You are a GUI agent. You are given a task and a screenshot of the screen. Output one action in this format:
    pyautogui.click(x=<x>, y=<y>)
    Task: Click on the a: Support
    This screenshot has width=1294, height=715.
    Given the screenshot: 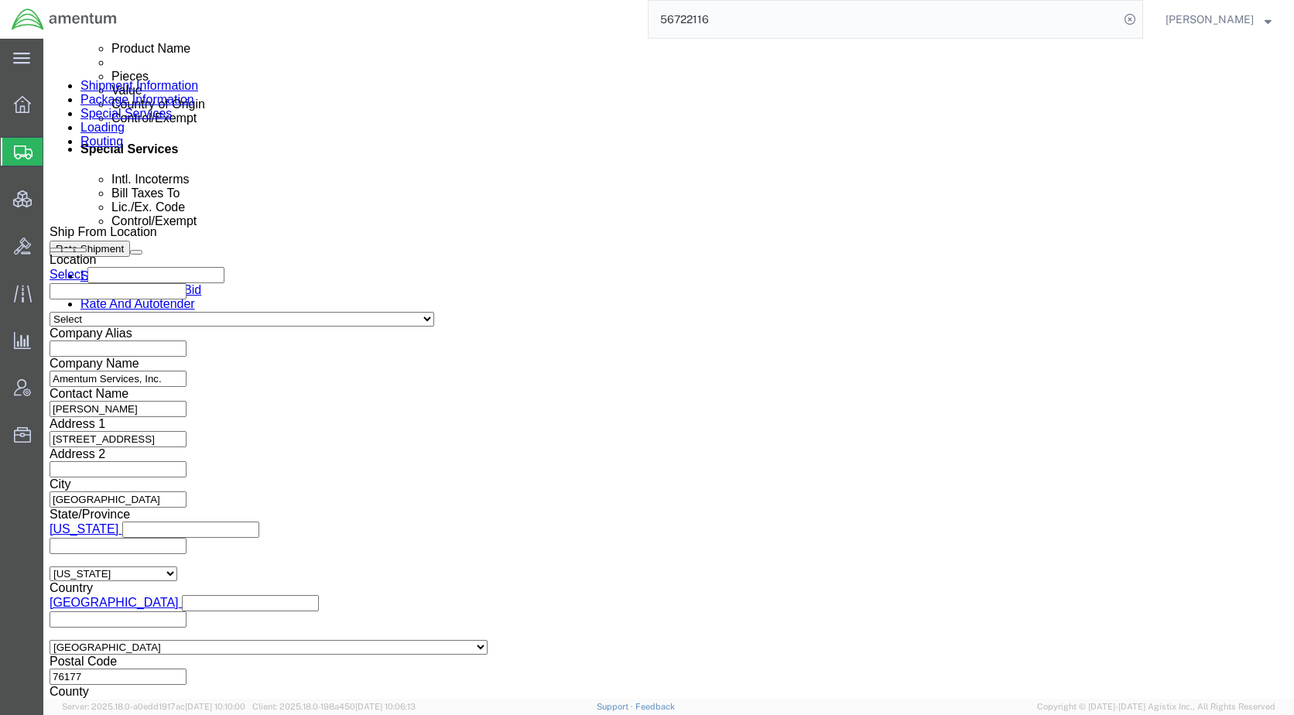 What is the action you would take?
    pyautogui.click(x=616, y=707)
    